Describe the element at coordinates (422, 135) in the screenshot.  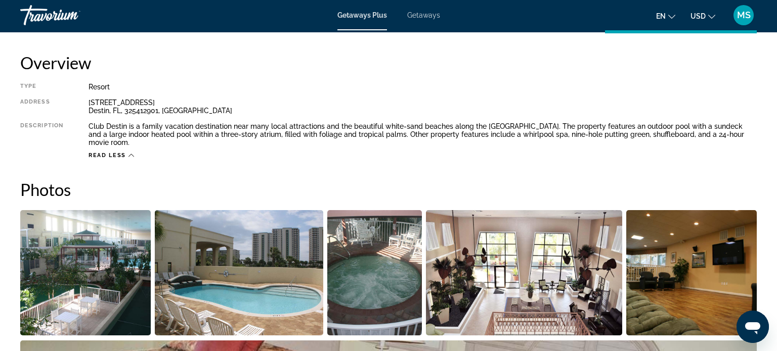
I see `div: Club Destin is a family vacation destination near many local attractions and the beautiful white-...` at that location.